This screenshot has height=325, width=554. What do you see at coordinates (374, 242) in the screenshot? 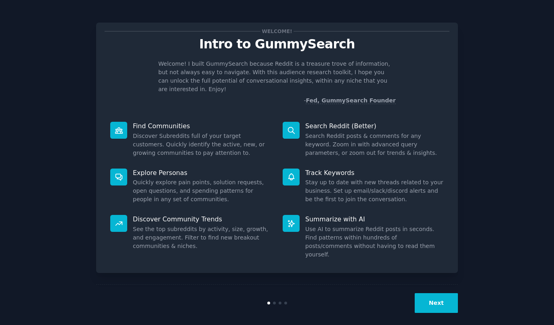
I see `dd: Use AI to summarize Reddit posts in seconds. Find patterns within hundreds of posts/comments with...` at bounding box center [374, 242].